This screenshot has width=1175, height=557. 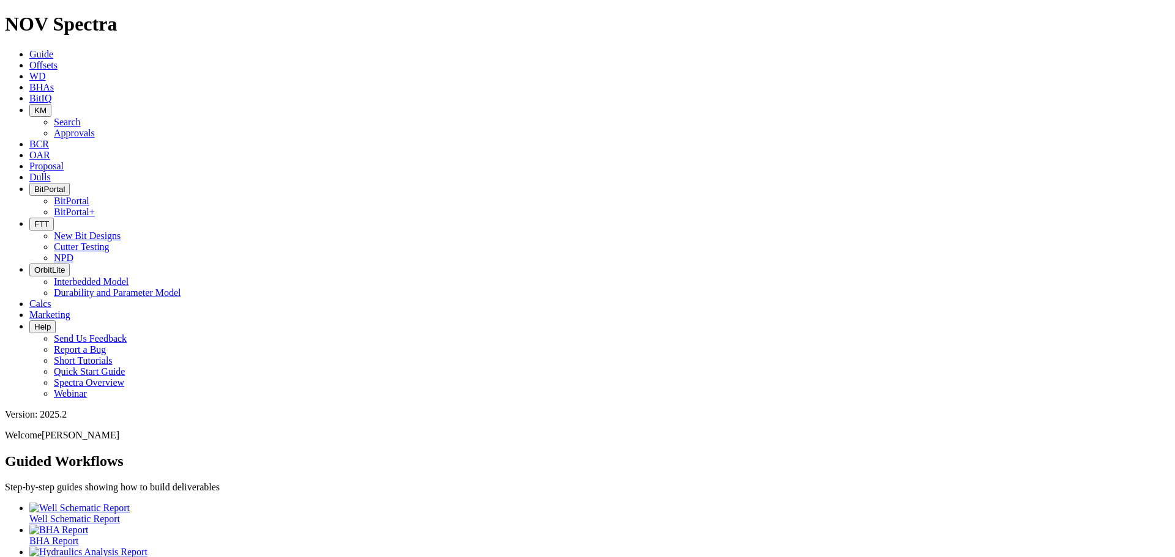 I want to click on a: OAR, so click(x=40, y=155).